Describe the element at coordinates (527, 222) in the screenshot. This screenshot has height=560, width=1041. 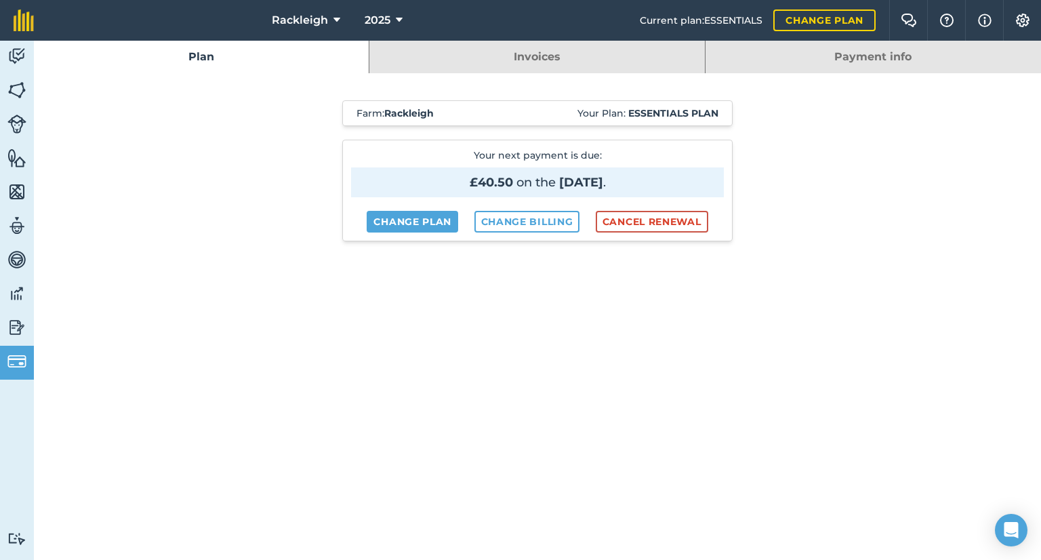
I see `a: Change billing` at that location.